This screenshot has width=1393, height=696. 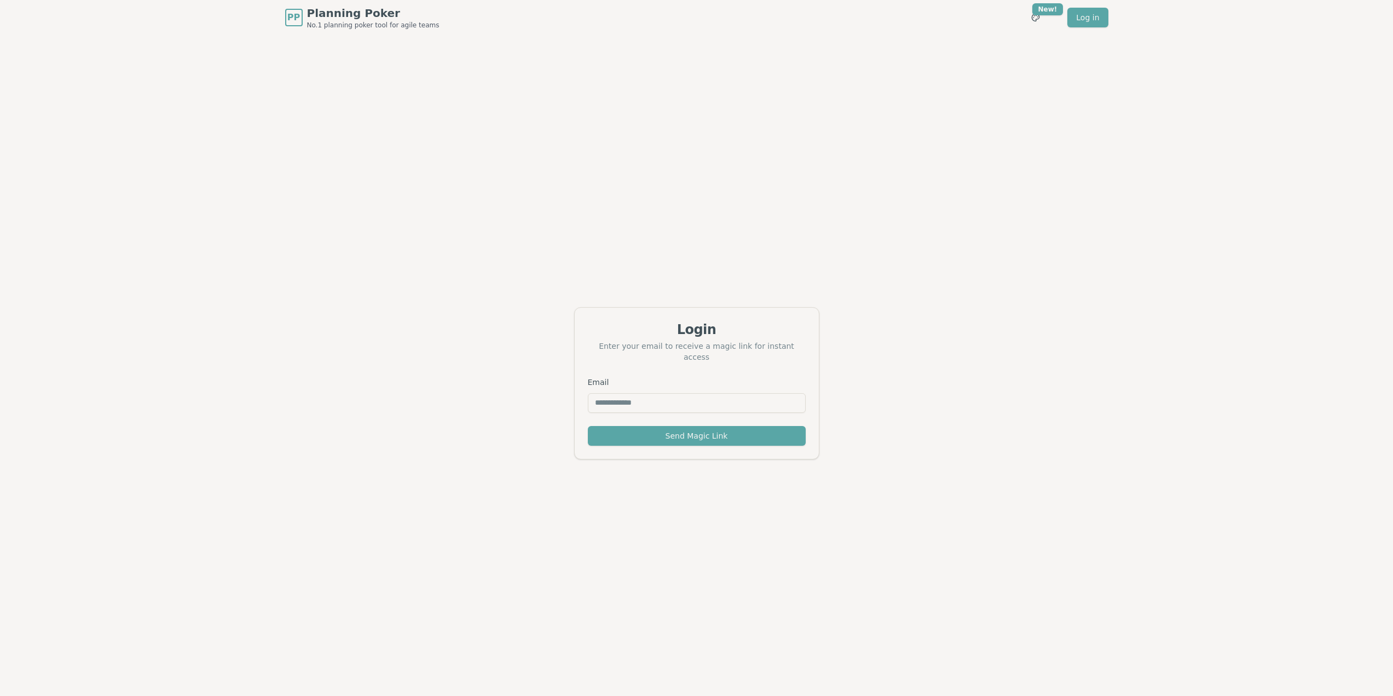 I want to click on span: No.1 planning poker tool for agile teams, so click(x=373, y=25).